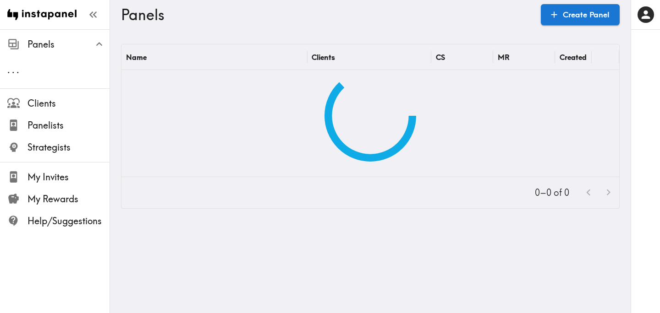 The image size is (660, 313). What do you see at coordinates (68, 177) in the screenshot?
I see `span: My Invites` at bounding box center [68, 177].